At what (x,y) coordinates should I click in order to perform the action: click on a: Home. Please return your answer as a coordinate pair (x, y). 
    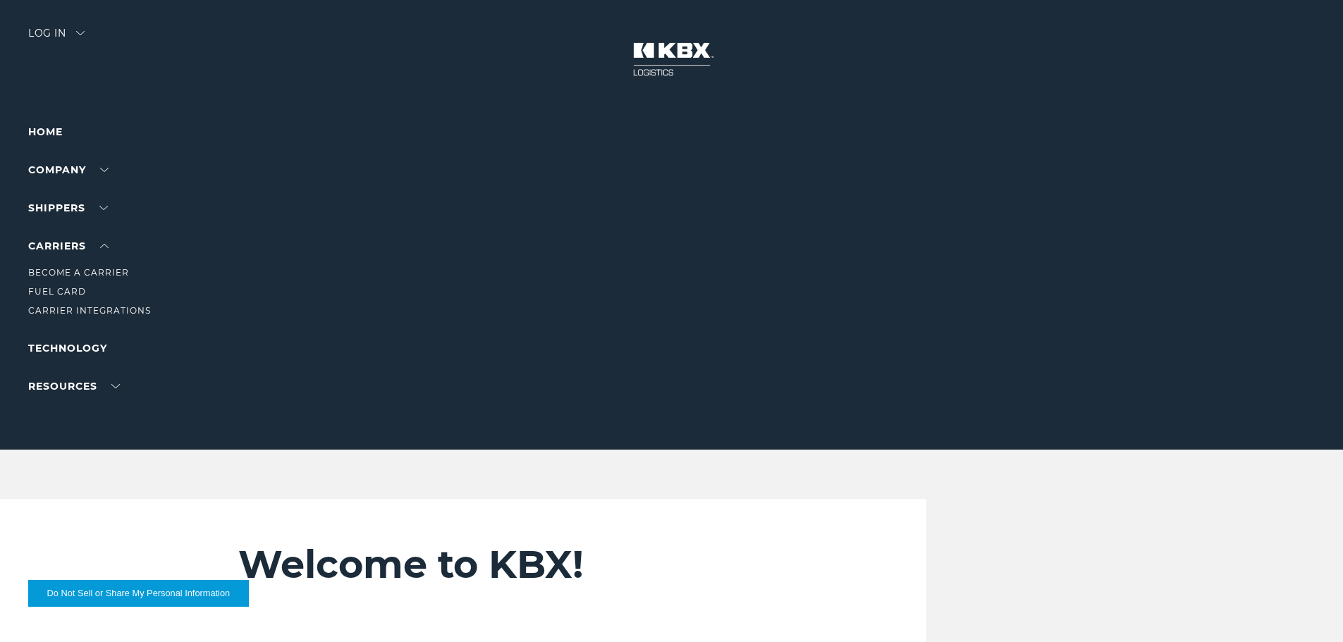
    Looking at the image, I should click on (45, 132).